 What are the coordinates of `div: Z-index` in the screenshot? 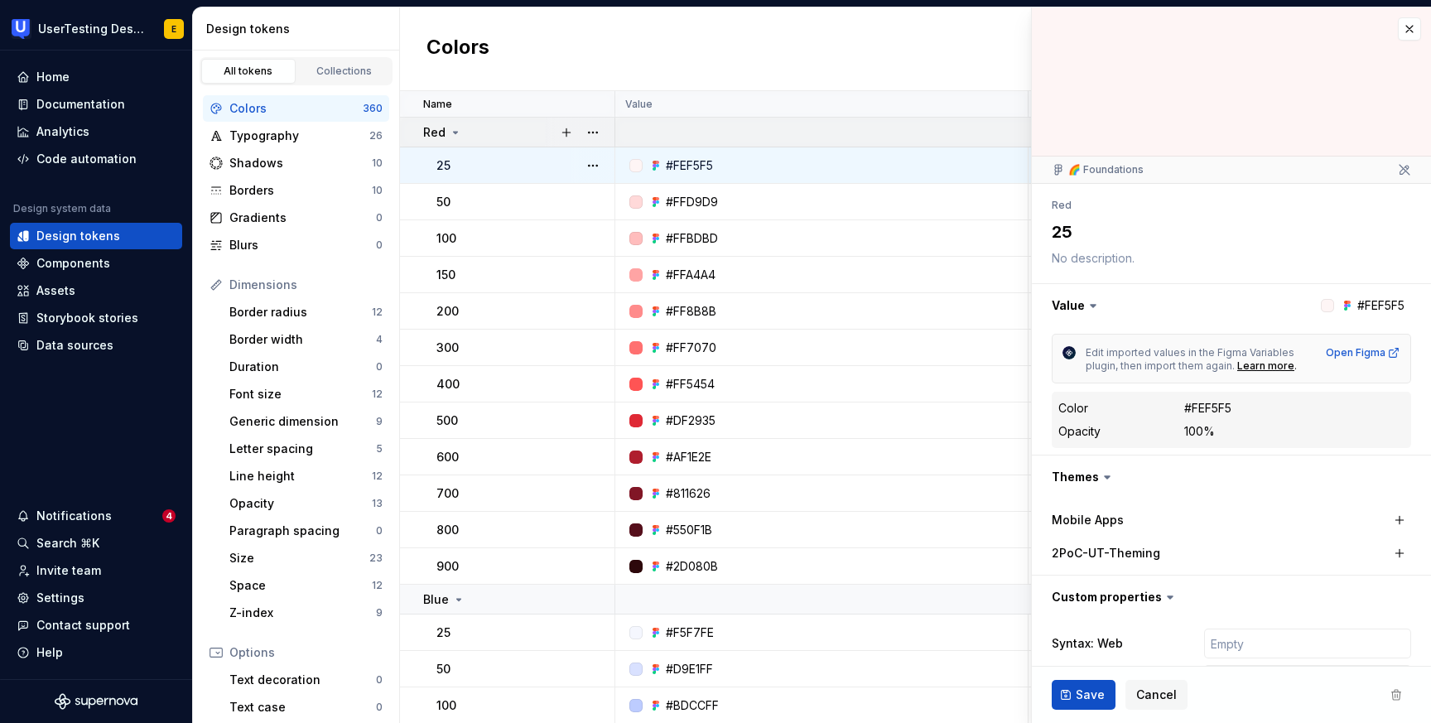 It's located at (302, 613).